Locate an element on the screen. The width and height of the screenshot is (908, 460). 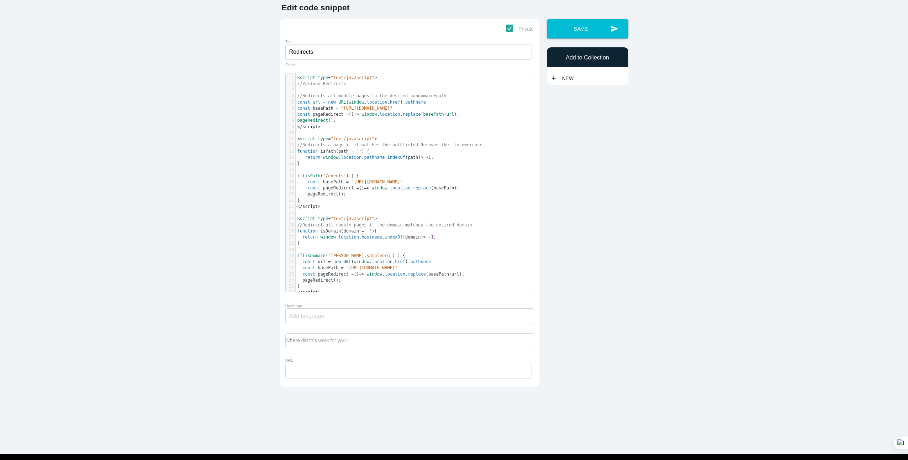
div: 7 is located at coordinates (290, 114).